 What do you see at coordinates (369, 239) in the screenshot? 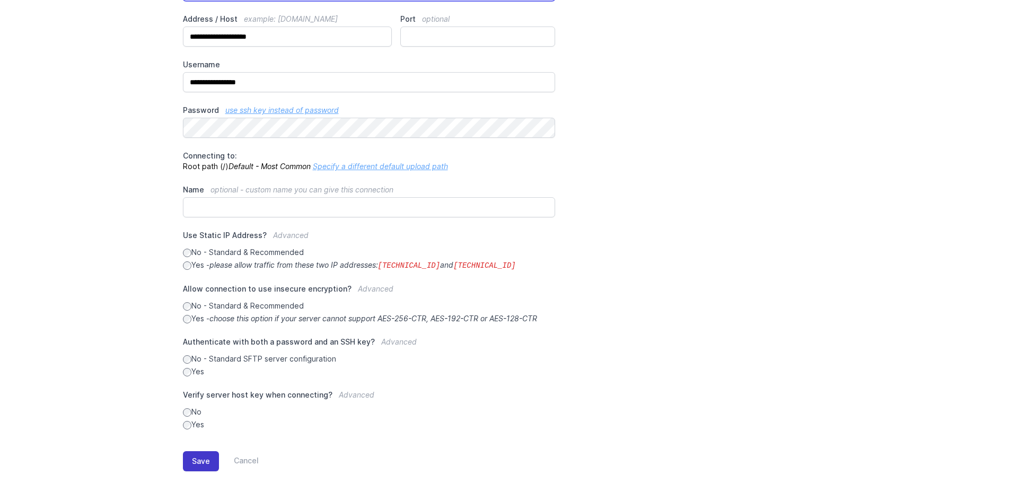
I see `label: Use Static IP Address?` at bounding box center [369, 239].